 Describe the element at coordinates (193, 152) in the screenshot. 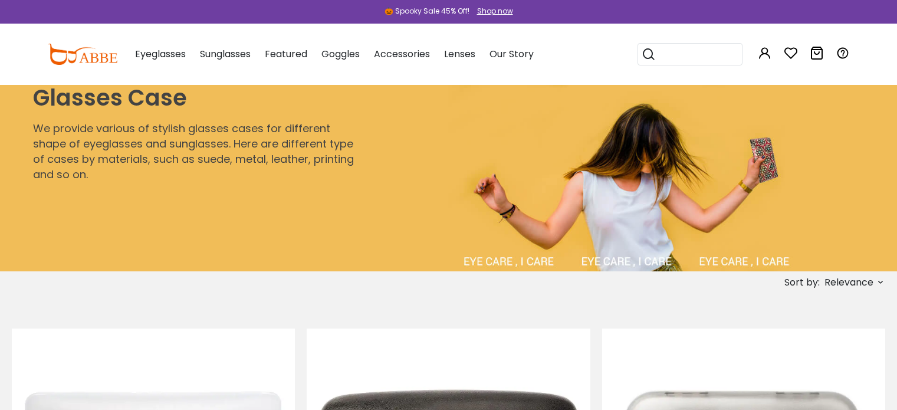

I see `p: We provide various of stylish glasses cases for different shape of eyeglasses and sunglasses. Her...` at that location.